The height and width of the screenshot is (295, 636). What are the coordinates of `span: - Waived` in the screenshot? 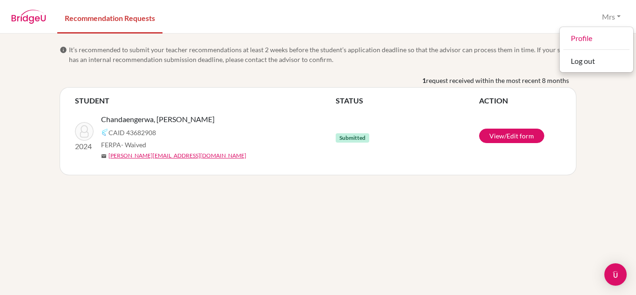 It's located at (134, 144).